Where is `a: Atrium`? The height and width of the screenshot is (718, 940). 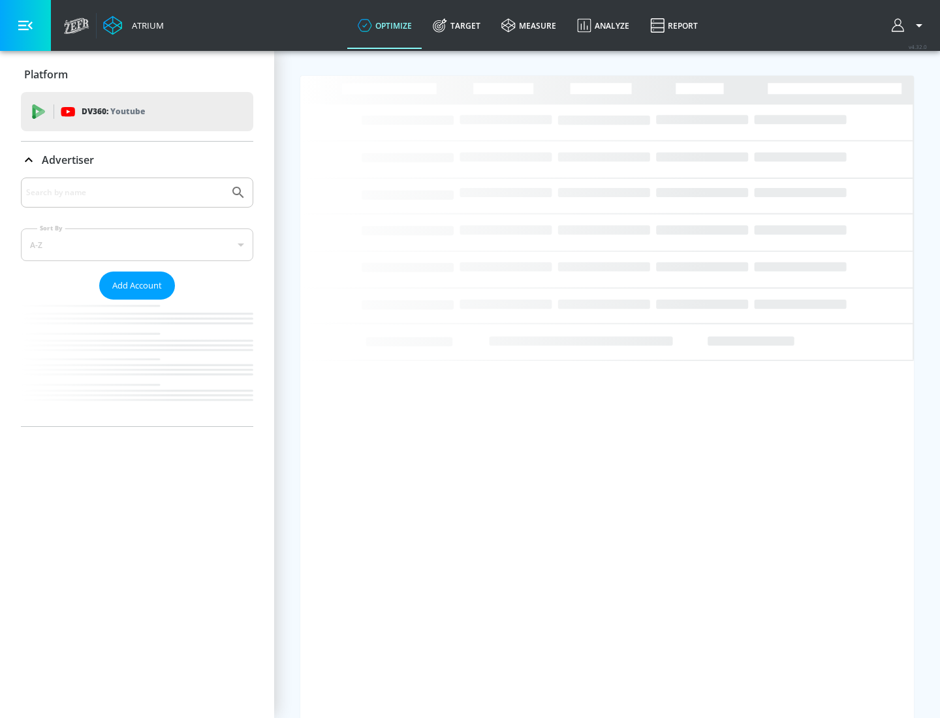
a: Atrium is located at coordinates (133, 25).